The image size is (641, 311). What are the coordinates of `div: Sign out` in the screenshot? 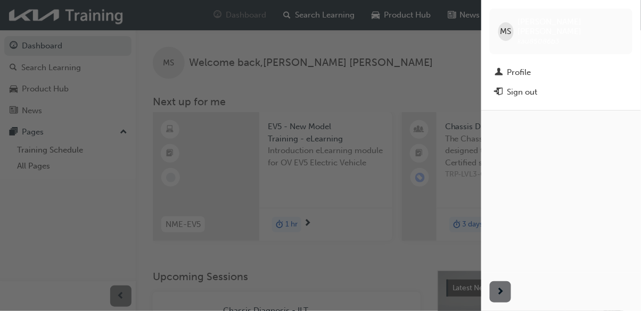 It's located at (522, 92).